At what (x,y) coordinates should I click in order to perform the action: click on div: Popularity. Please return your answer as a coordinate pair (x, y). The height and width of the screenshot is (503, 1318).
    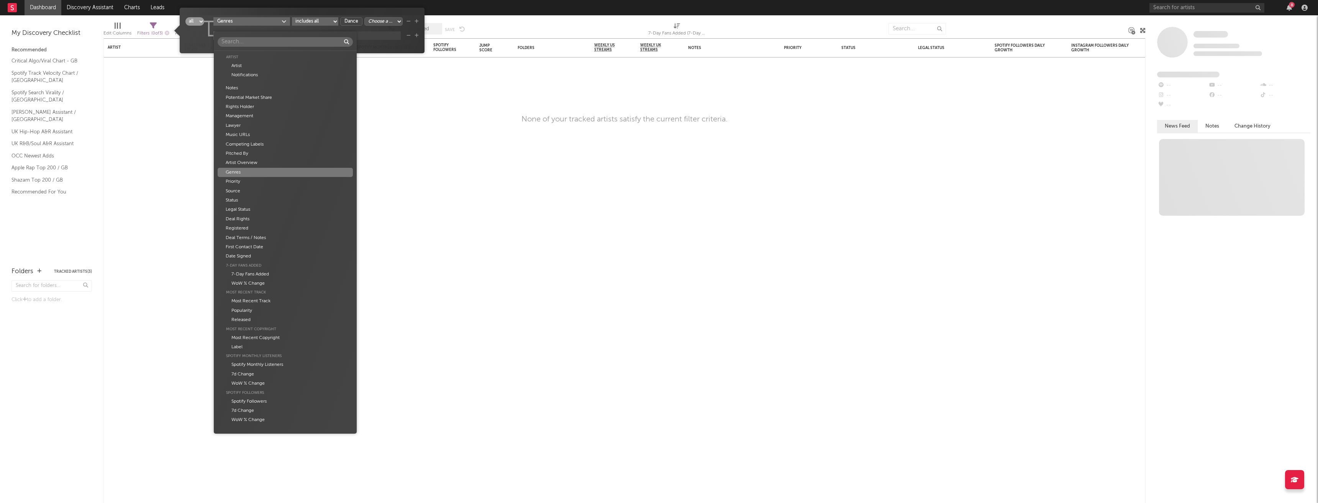
    Looking at the image, I should click on (286, 311).